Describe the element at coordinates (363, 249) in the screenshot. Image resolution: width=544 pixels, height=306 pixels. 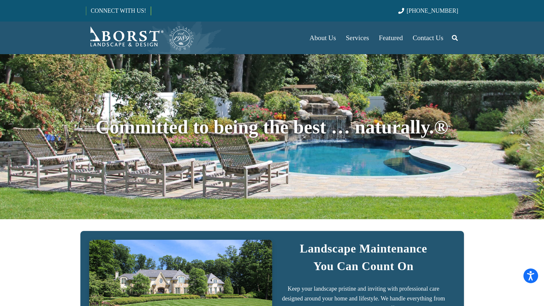
I see `strong: Landscape Maintenance` at that location.